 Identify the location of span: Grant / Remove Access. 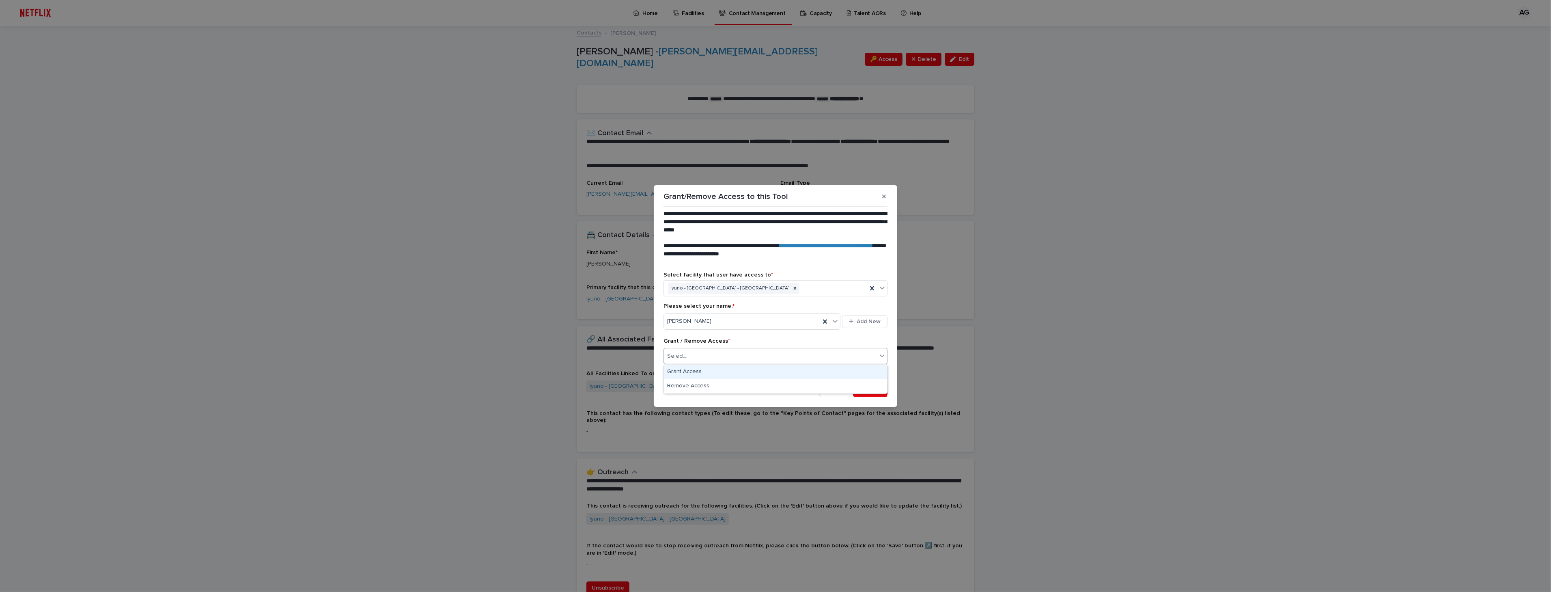
(697, 341).